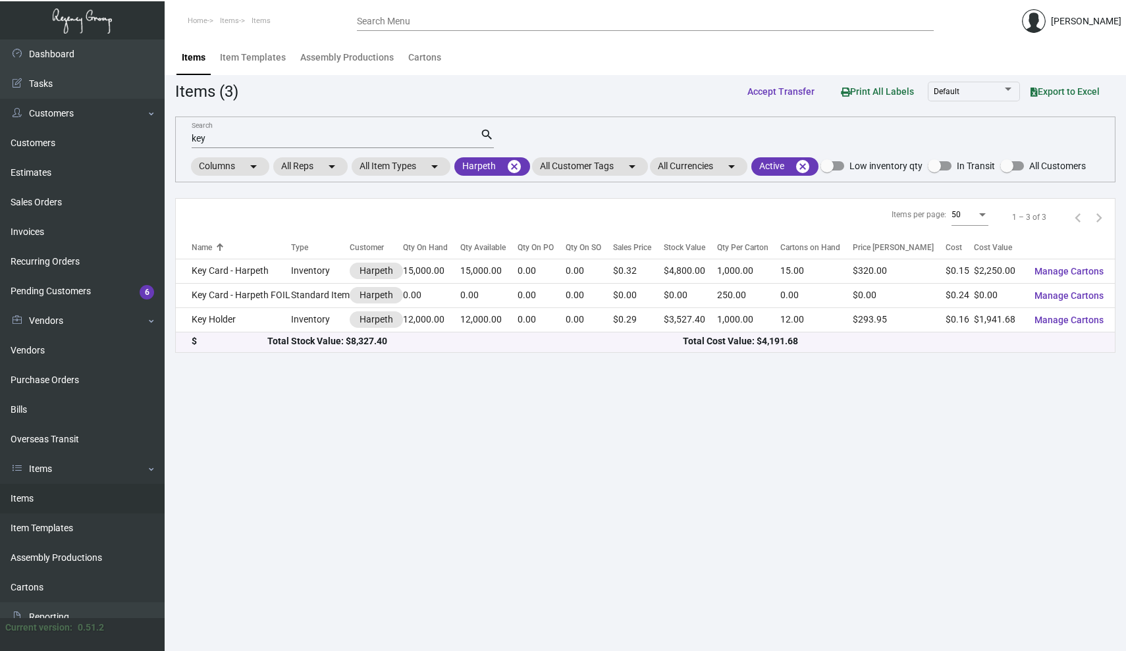 The height and width of the screenshot is (651, 1126). What do you see at coordinates (690, 271) in the screenshot?
I see `td: $4,800.00` at bounding box center [690, 271].